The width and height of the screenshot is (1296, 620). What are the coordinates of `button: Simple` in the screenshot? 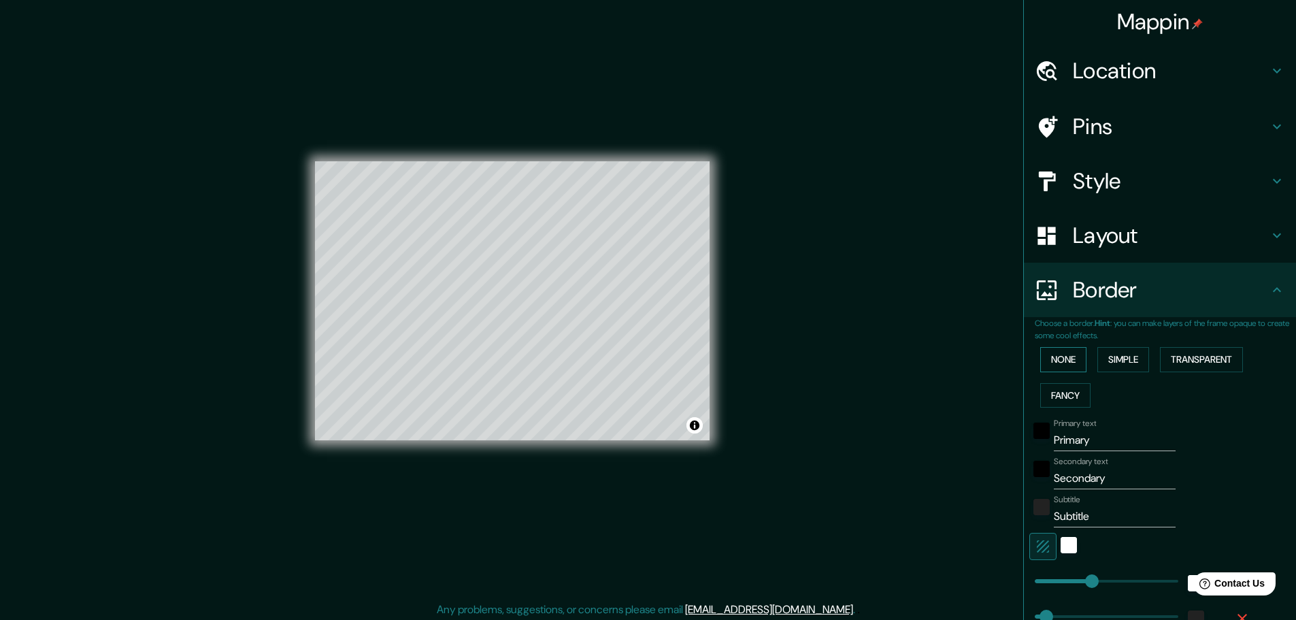 It's located at (1123, 359).